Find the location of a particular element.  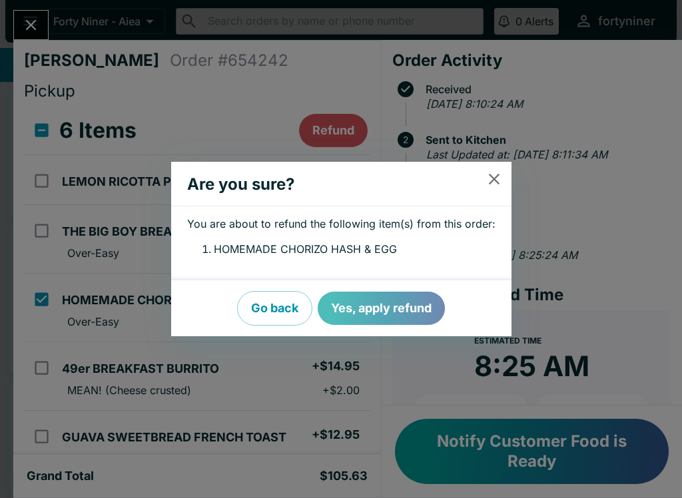

p: You are about to refund the following item(s) from this order: is located at coordinates (341, 224).